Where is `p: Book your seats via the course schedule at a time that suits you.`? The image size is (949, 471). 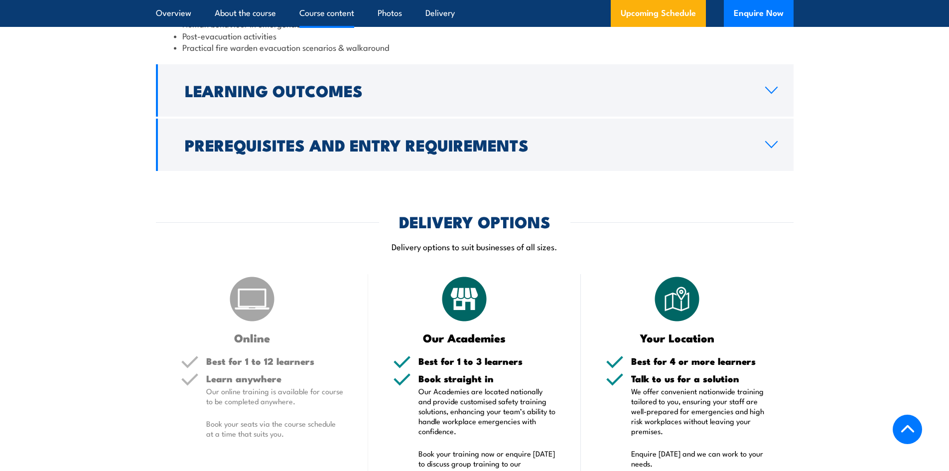 p: Book your seats via the course schedule at a time that suits you. is located at coordinates (275, 428).